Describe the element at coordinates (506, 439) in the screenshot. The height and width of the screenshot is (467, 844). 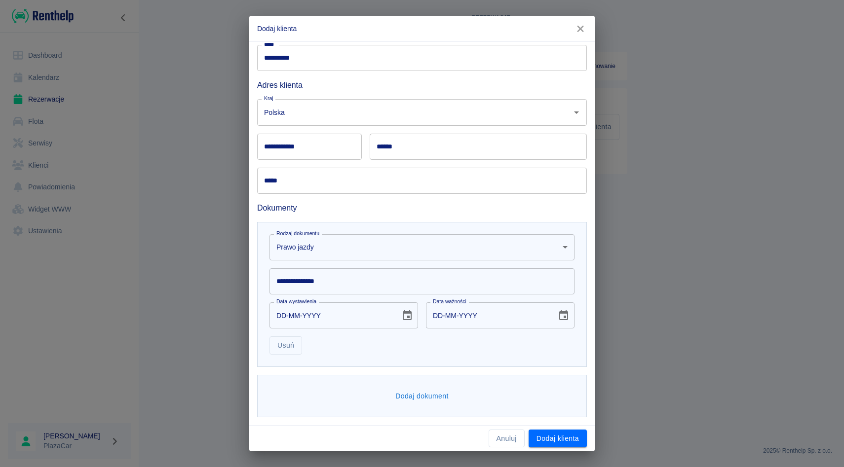
I see `button: Anuluj` at that location.